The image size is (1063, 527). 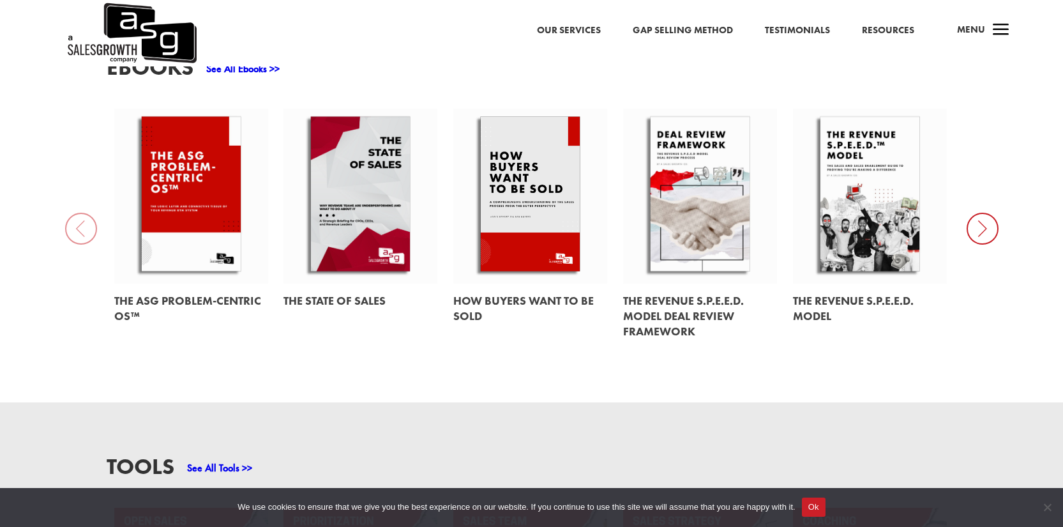 I want to click on span: No, so click(x=1047, y=507).